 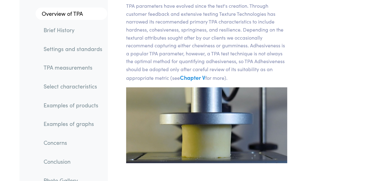 What do you see at coordinates (73, 30) in the screenshot?
I see `a: Brief History` at bounding box center [73, 30].